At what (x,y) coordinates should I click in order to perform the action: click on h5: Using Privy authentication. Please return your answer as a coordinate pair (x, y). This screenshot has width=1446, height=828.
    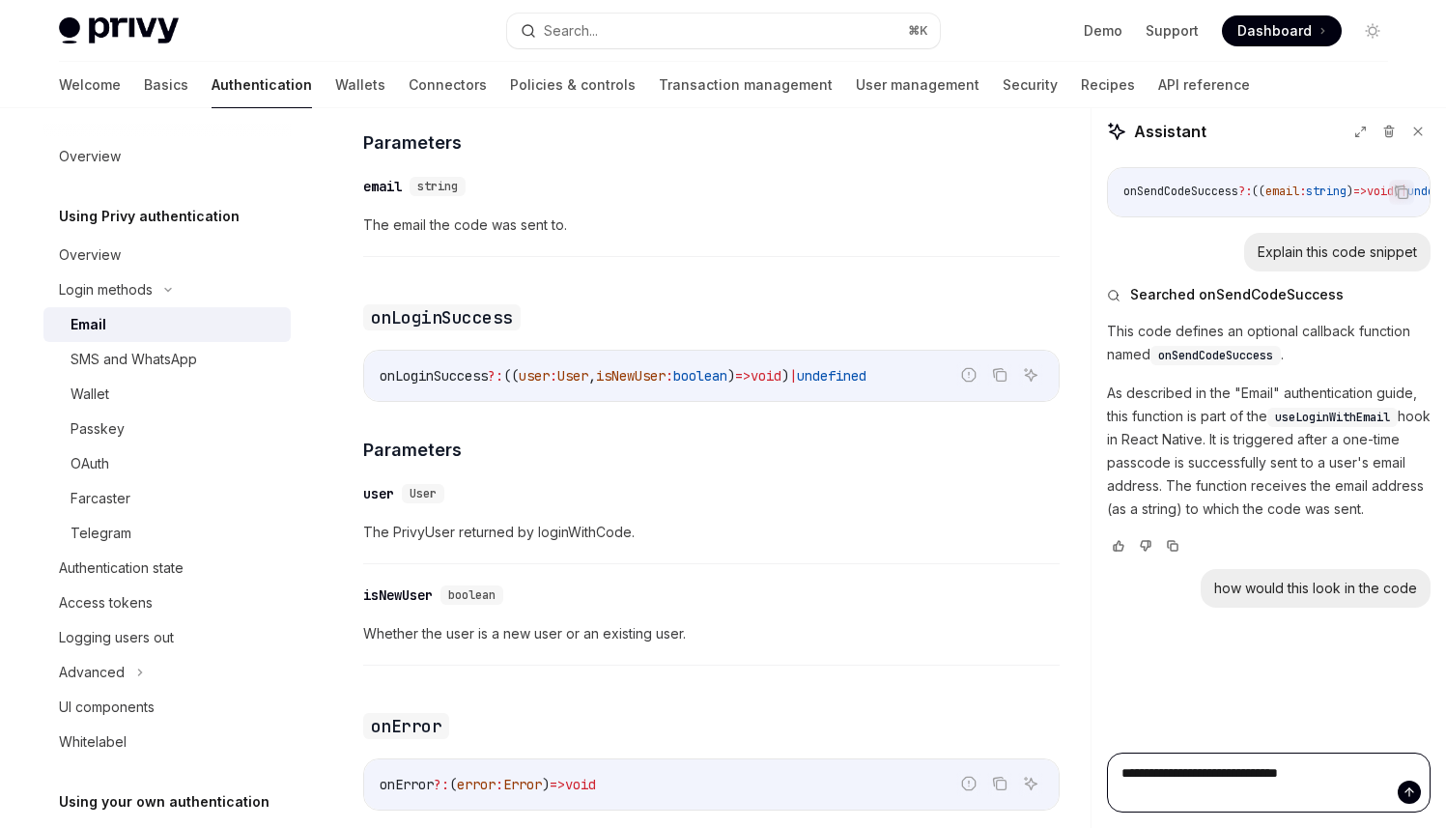
    Looking at the image, I should click on (149, 216).